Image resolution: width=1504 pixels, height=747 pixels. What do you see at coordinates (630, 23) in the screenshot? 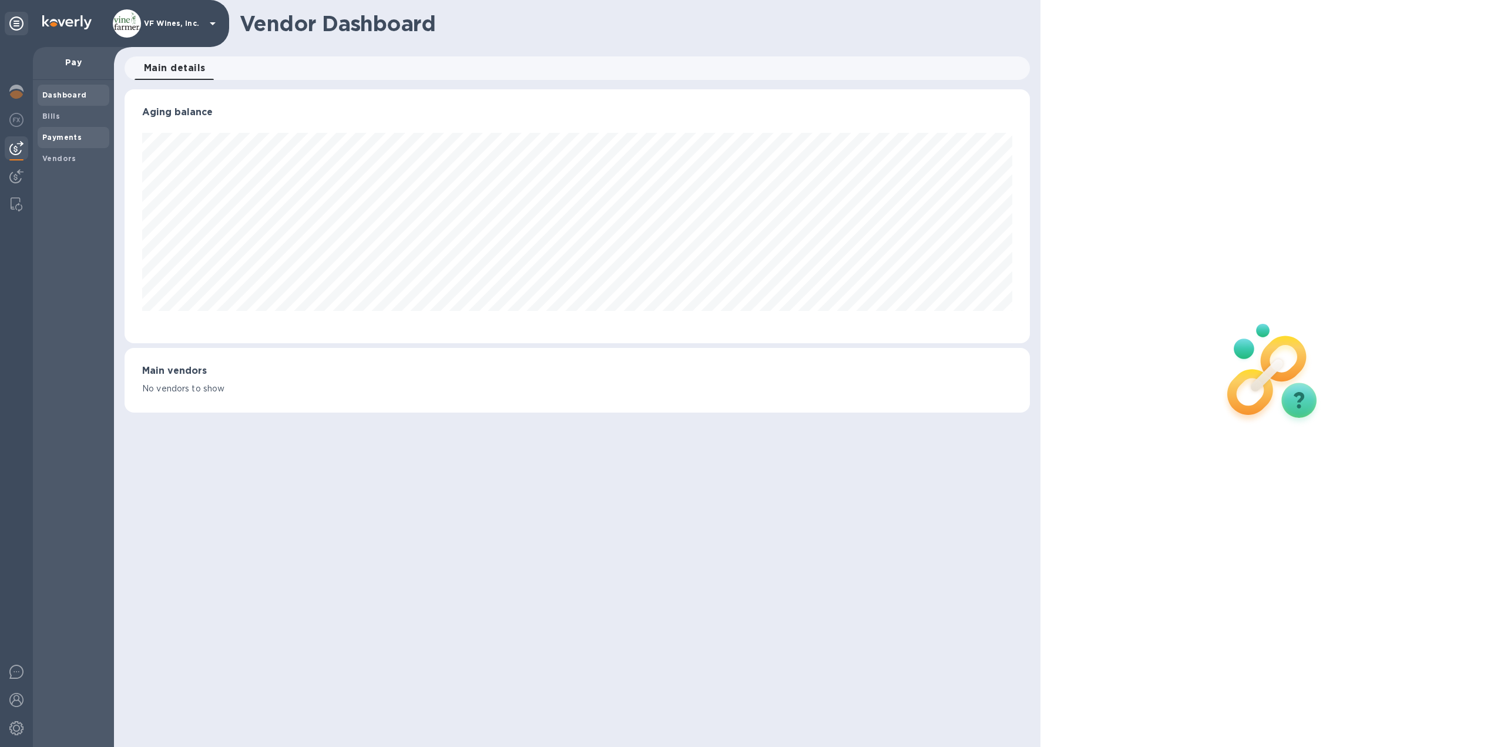
I see `h1: Vendor Dashboard` at bounding box center [630, 23].